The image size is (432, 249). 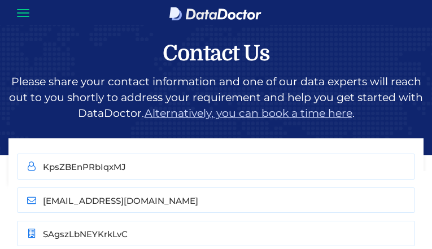 I want to click on input: Enter your Name, so click(x=216, y=166).